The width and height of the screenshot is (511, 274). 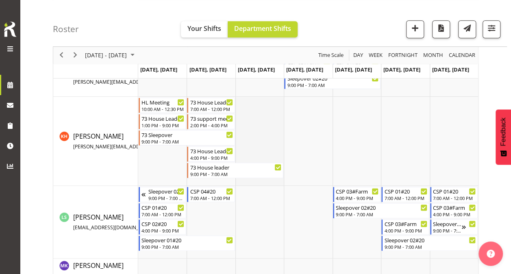 I want to click on button: Feedback - Show survey, so click(x=503, y=137).